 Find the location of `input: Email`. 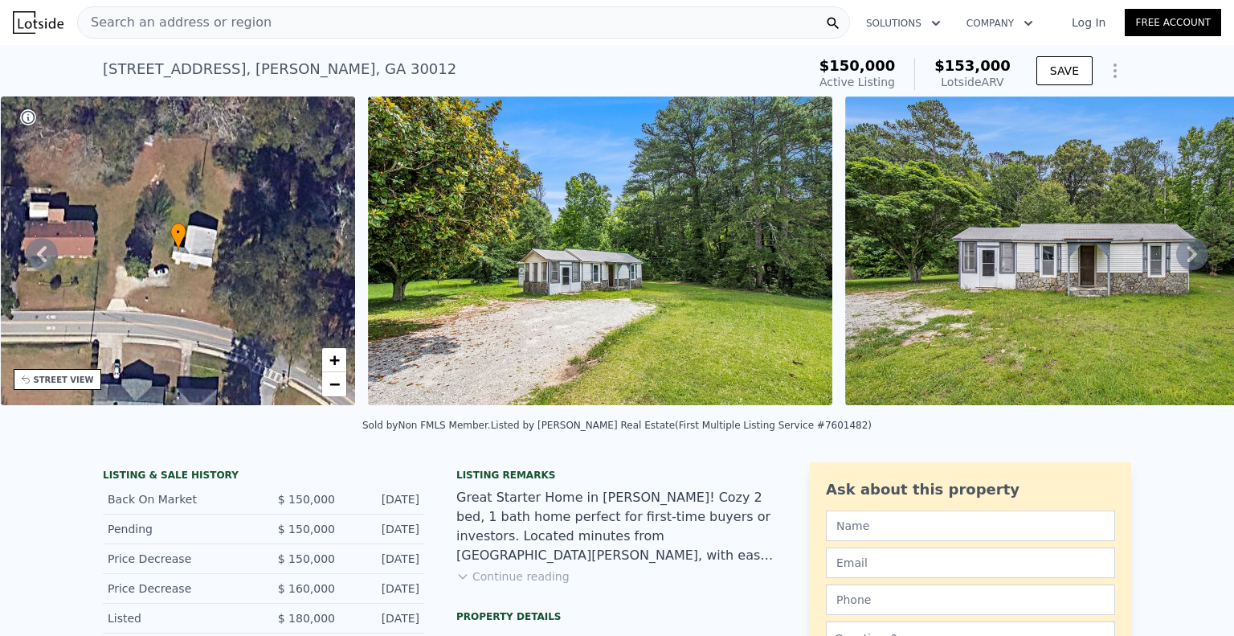

input: Email is located at coordinates (971, 562).